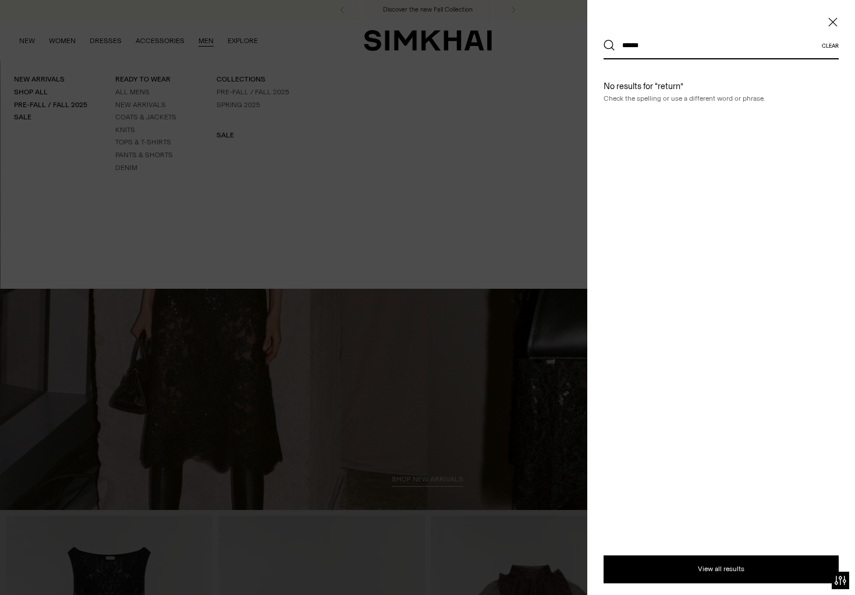 The width and height of the screenshot is (855, 595). I want to click on button: Clear, so click(830, 45).